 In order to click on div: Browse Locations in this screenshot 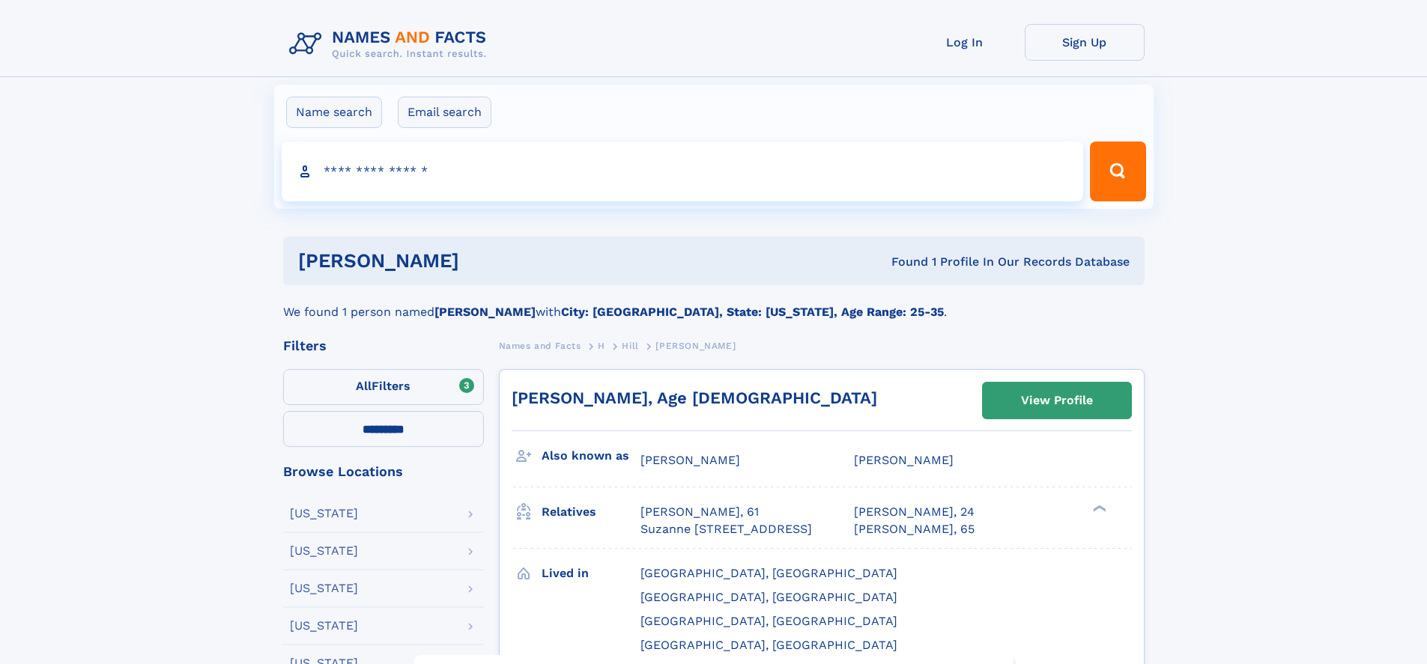, I will do `click(383, 472)`.